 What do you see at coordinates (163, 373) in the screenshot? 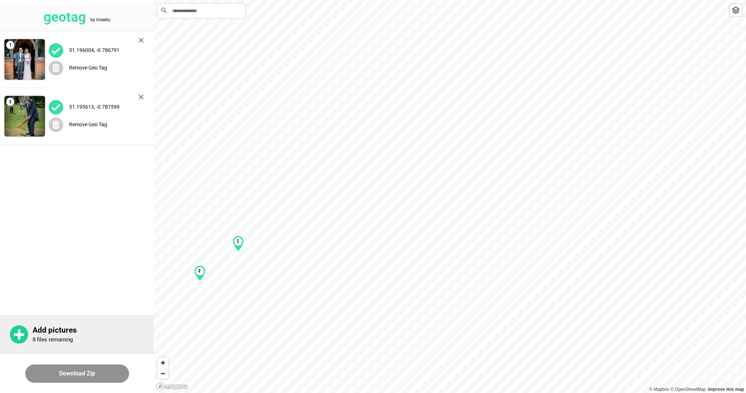
I see `button: Zoom out` at bounding box center [163, 373].